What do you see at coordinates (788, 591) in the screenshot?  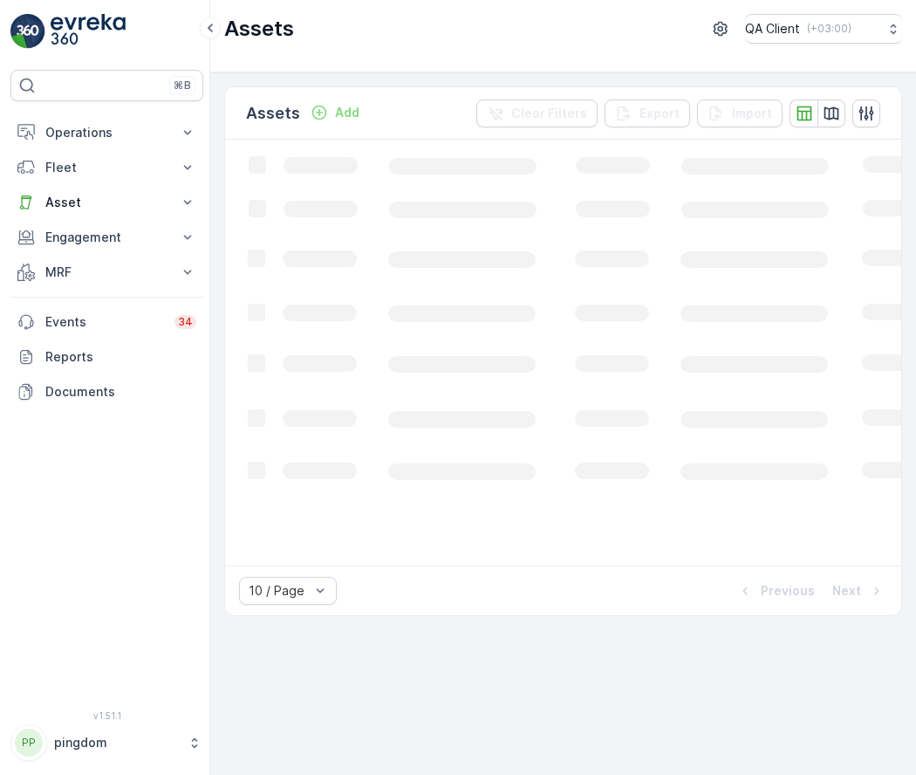 I see `p: Previous` at bounding box center [788, 591].